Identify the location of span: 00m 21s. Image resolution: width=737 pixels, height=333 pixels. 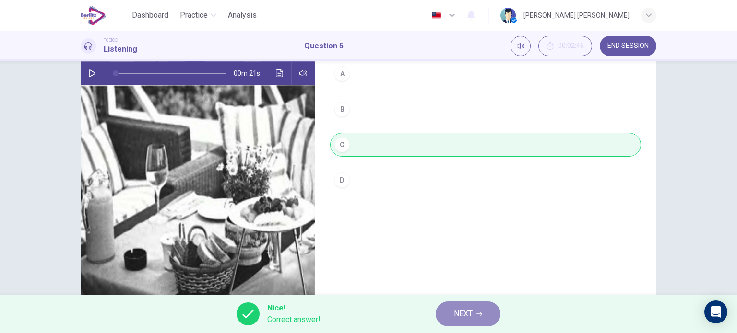
(250, 73).